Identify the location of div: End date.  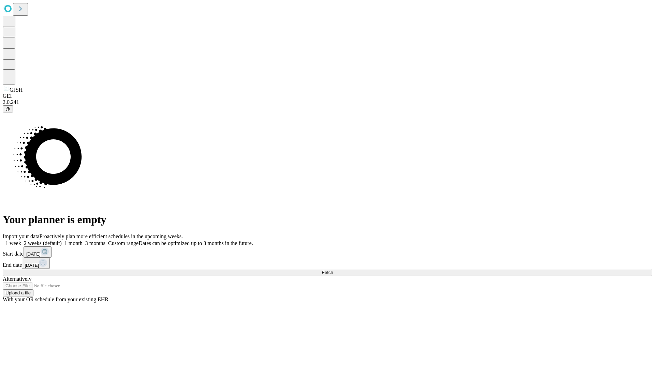
(327, 263).